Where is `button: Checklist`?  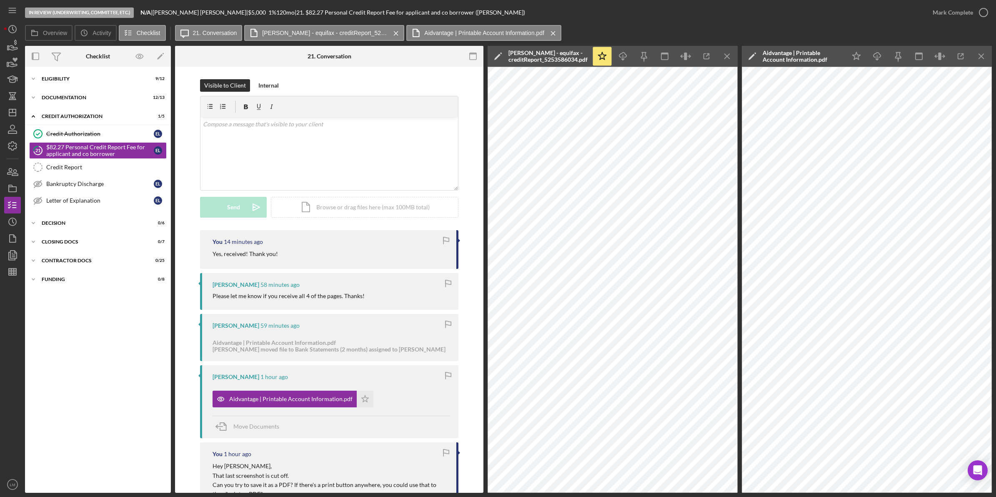
button: Checklist is located at coordinates (142, 33).